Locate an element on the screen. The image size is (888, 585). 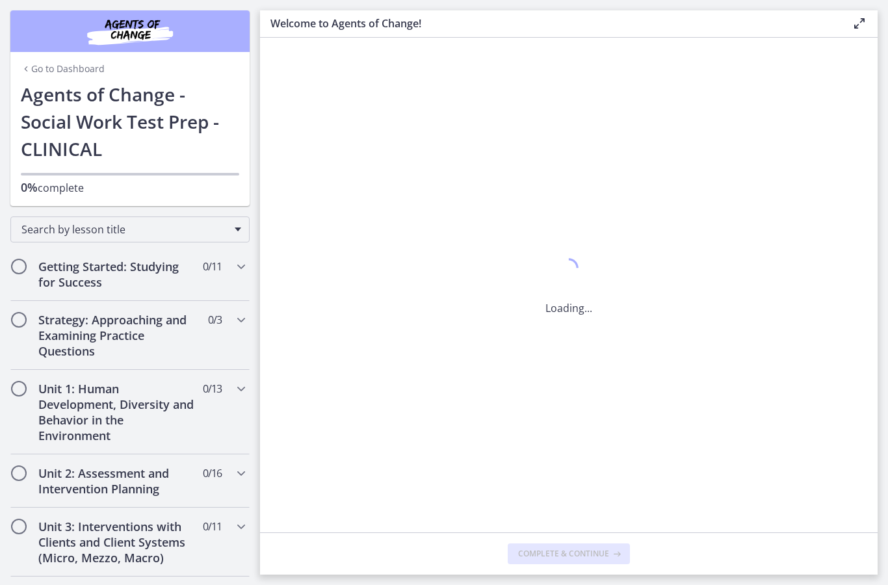
div: Search by lesson title is located at coordinates (130, 229).